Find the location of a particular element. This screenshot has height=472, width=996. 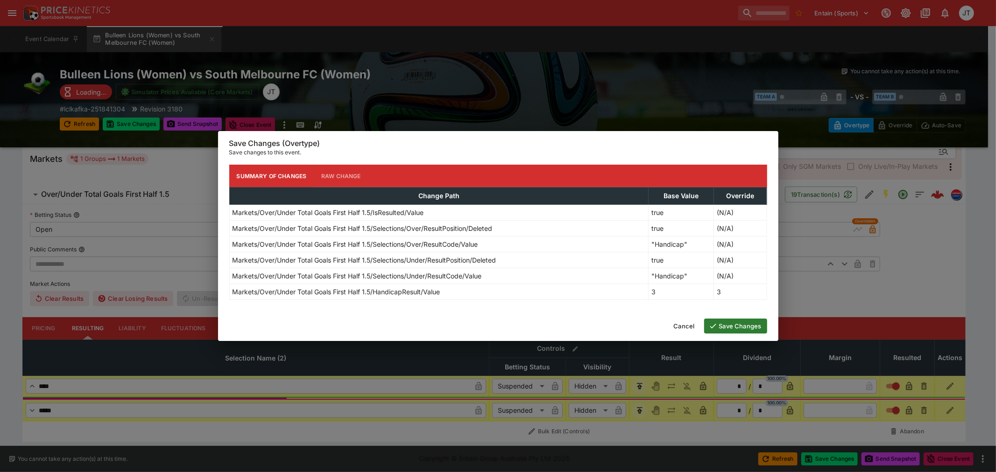

p: Markets/Over/Under Total Goals First Half 1.5/Selections/Over/ResultCode/Value is located at coordinates (355, 244).